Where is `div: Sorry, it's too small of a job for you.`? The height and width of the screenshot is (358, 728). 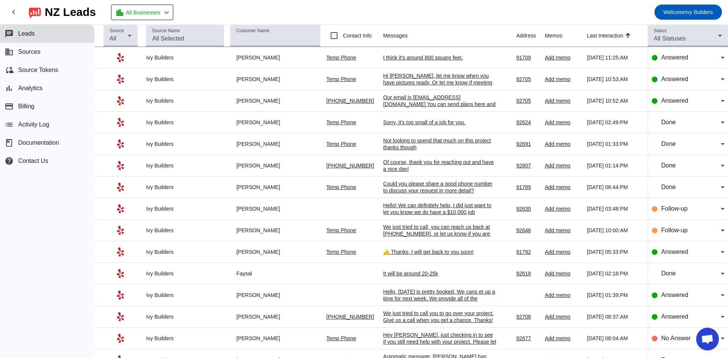 div: Sorry, it's too small of a job for you. is located at coordinates (440, 122).